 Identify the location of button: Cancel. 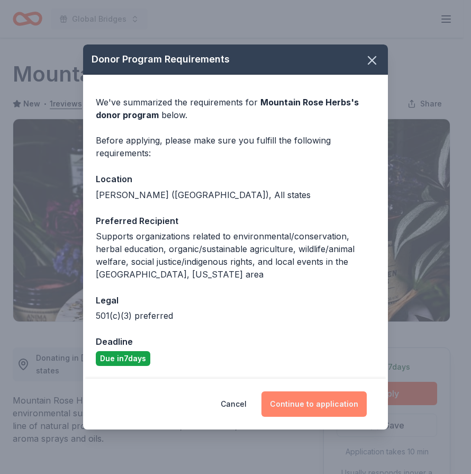
(234, 404).